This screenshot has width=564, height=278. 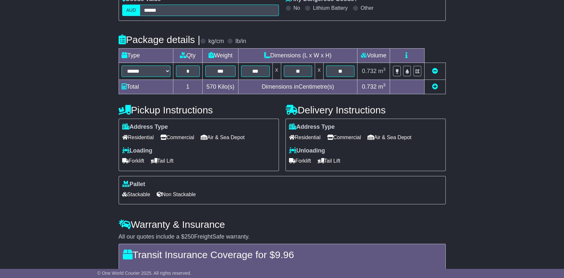 I want to click on div: All our quotes include a $ FreightSafe warranty., so click(x=282, y=237).